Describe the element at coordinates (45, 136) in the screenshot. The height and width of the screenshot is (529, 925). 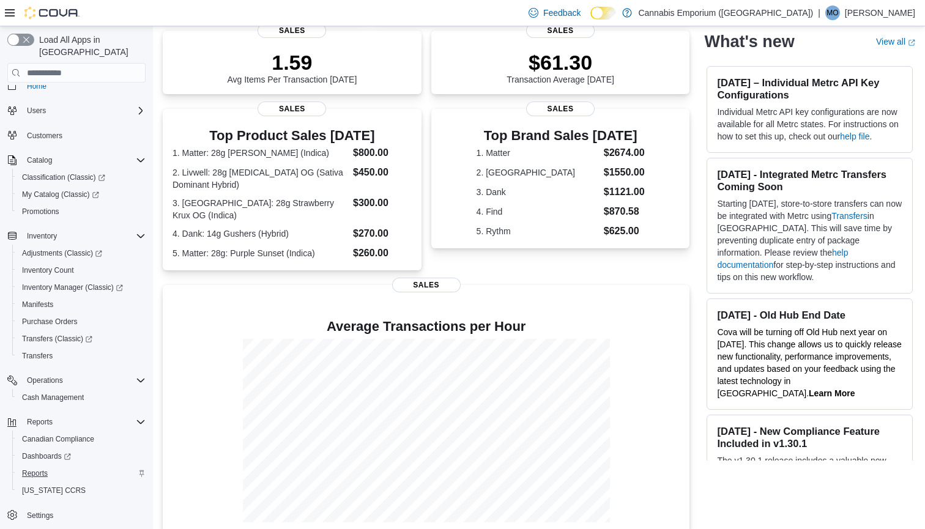
I see `a: Customers` at that location.